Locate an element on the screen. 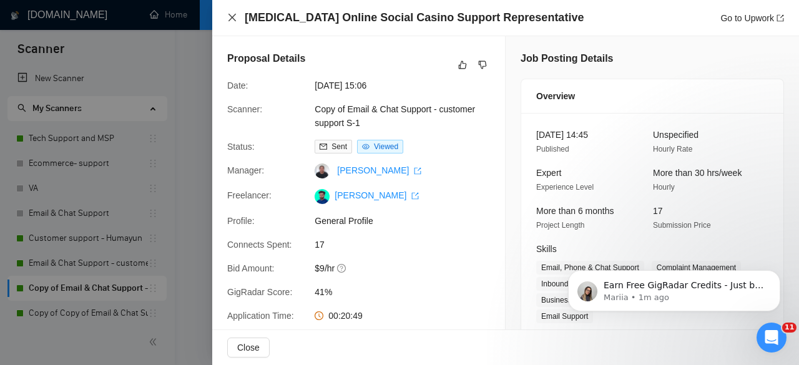 The image size is (799, 365). span: Profile: is located at coordinates (241, 221).